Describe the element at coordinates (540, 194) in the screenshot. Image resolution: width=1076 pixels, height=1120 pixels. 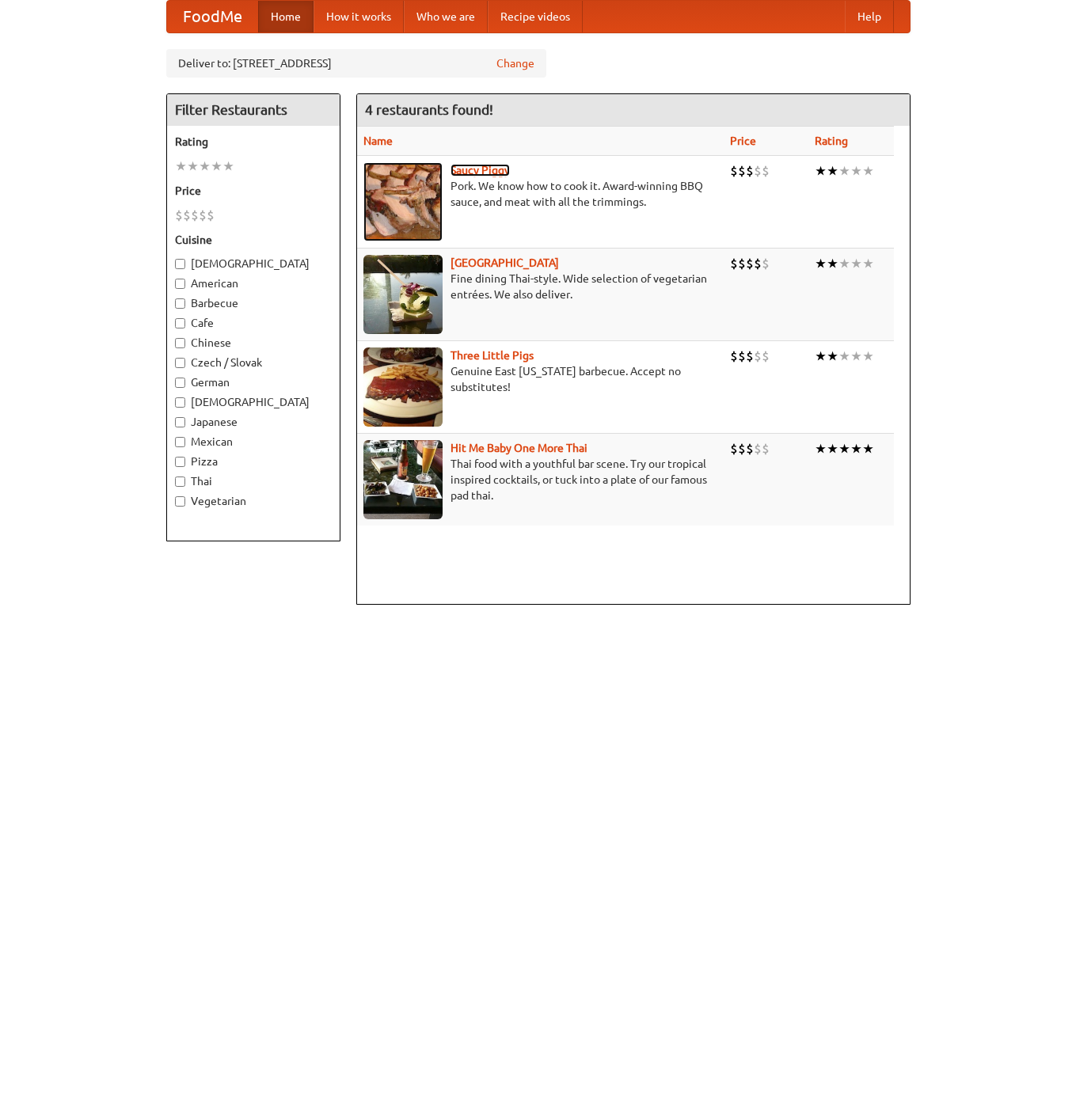
I see `p: Pork. We know how to cook it. Award-winning BBQ sauce, and meat with all the trimmings.` at that location.